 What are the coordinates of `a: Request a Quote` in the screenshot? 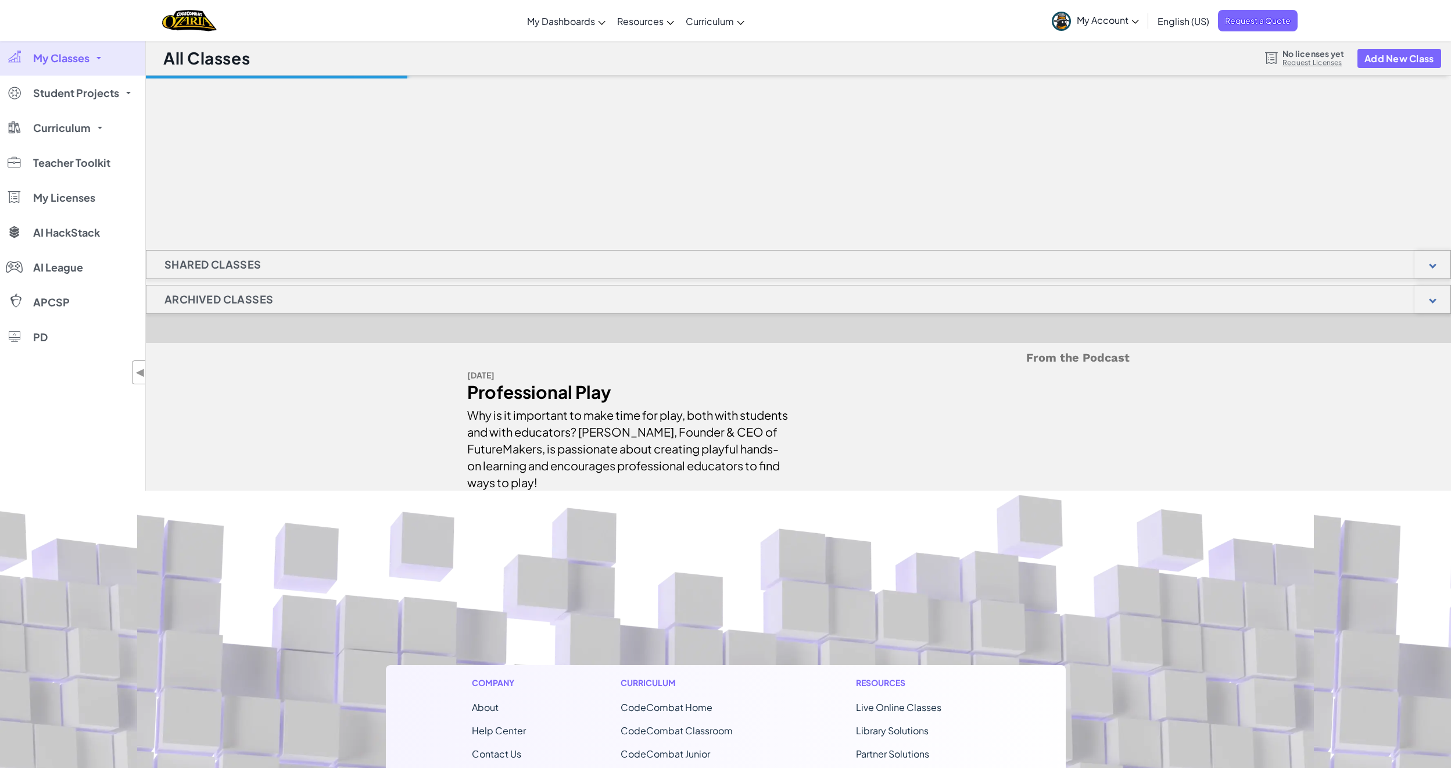 It's located at (1257, 20).